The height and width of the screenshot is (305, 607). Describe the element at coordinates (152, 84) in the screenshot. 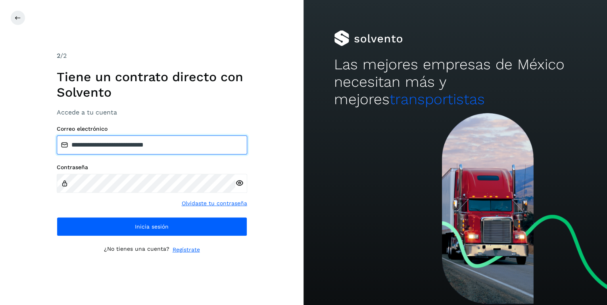

I see `h1: Tiene un contrato directo con Solvento` at that location.